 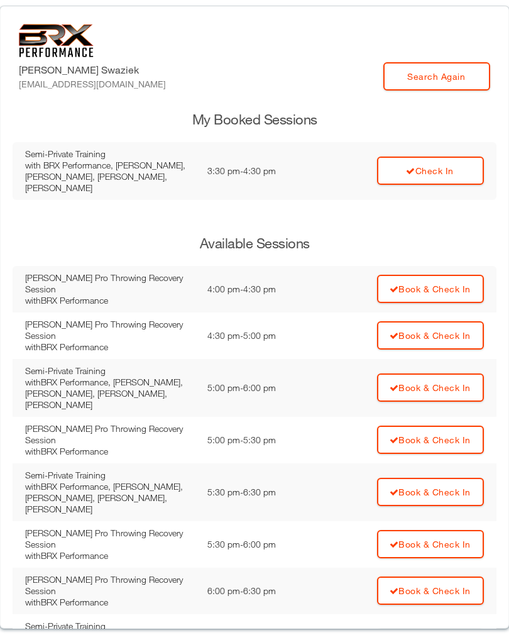 I want to click on h3: Available Sessions, so click(x=255, y=243).